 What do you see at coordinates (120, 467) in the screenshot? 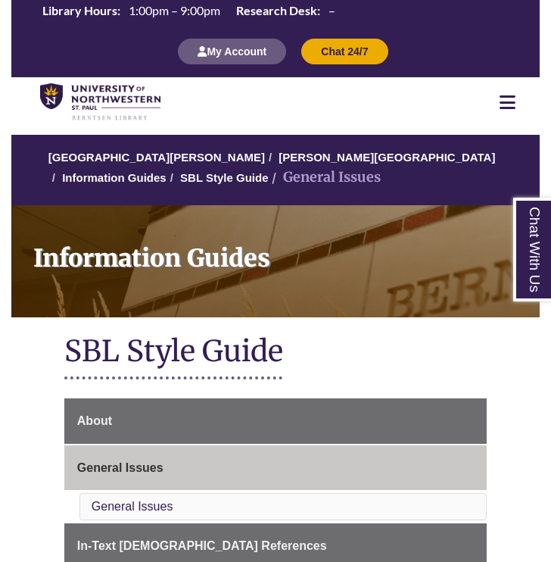
I see `span: General Issues` at bounding box center [120, 467].